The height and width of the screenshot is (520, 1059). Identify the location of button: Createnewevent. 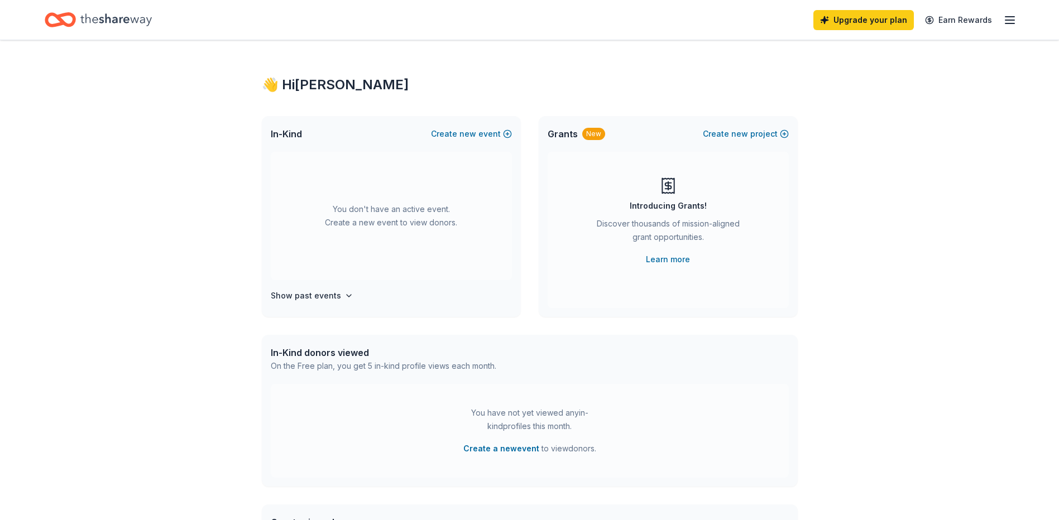
(471, 134).